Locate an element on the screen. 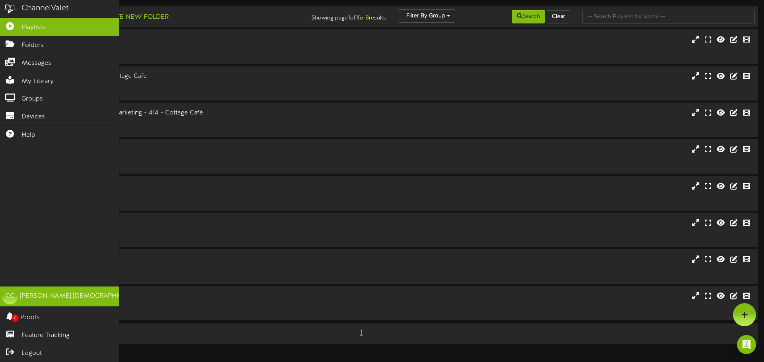 Image resolution: width=764 pixels, height=362 pixels. button: Search is located at coordinates (528, 17).